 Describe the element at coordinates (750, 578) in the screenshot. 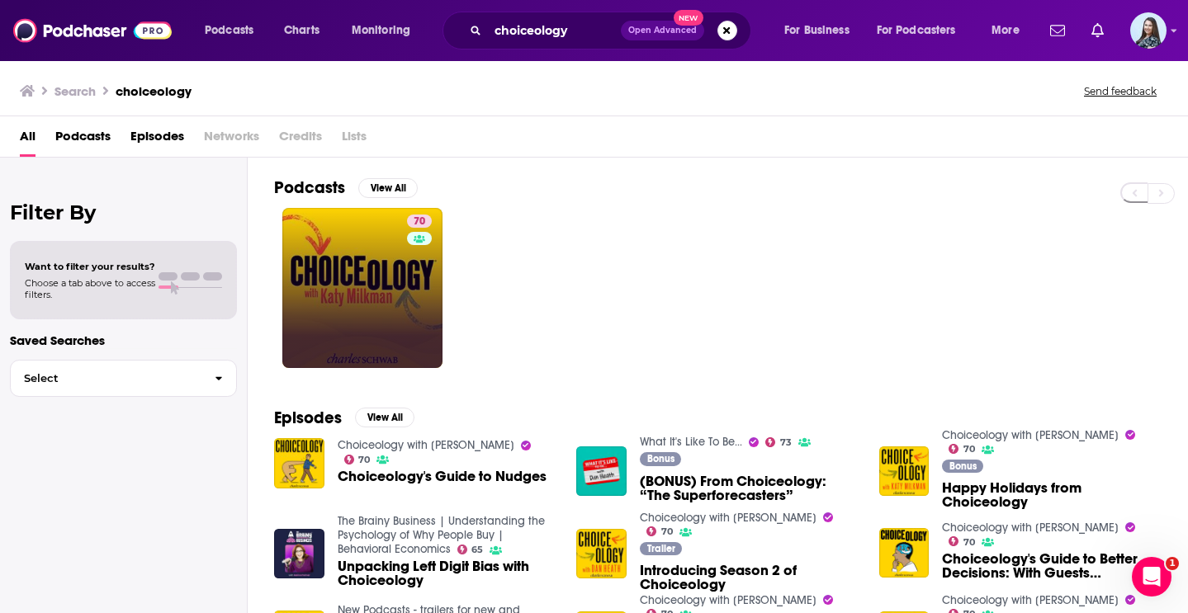

I see `span: Introducing Season 2 of Choiceology` at that location.